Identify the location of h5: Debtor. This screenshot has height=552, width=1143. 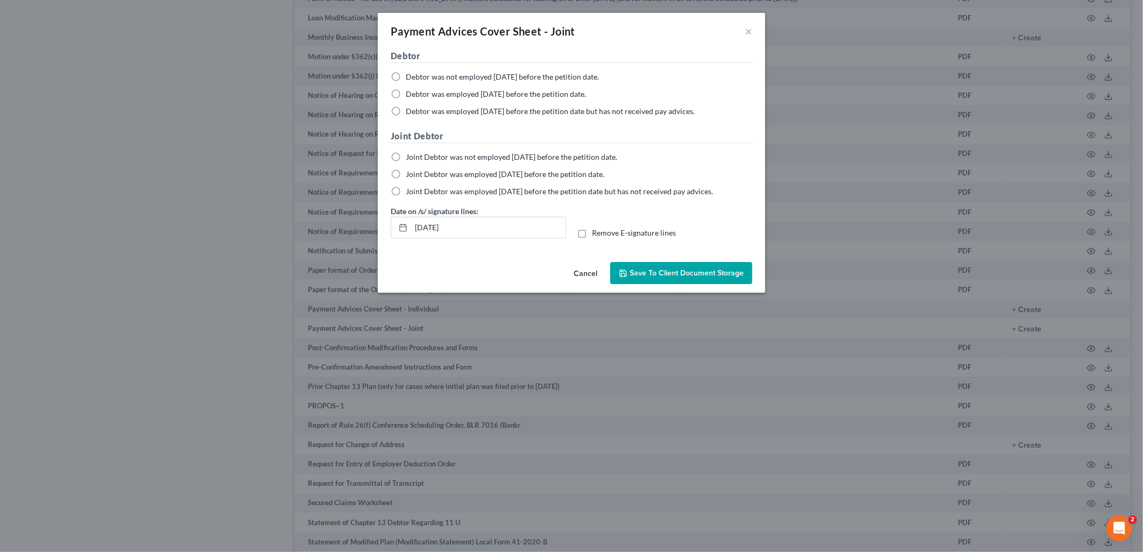
(571, 56).